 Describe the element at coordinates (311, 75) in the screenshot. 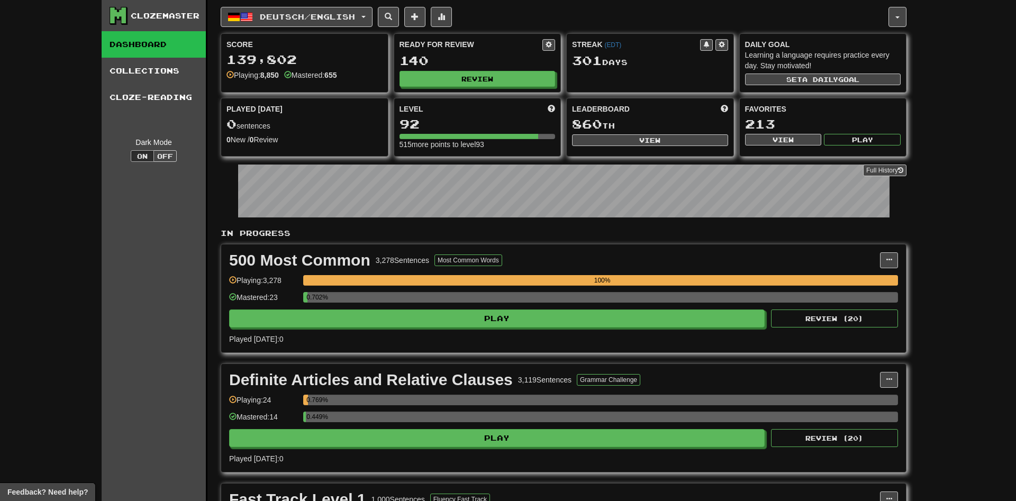

I see `div: Mastered:` at that location.